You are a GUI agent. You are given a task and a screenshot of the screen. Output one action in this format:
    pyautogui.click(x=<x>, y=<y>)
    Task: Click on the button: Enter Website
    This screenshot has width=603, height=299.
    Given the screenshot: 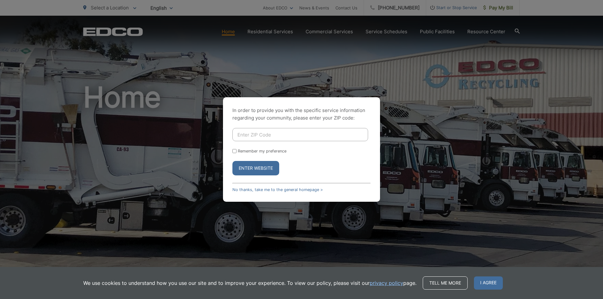 What is the action you would take?
    pyautogui.click(x=256, y=168)
    